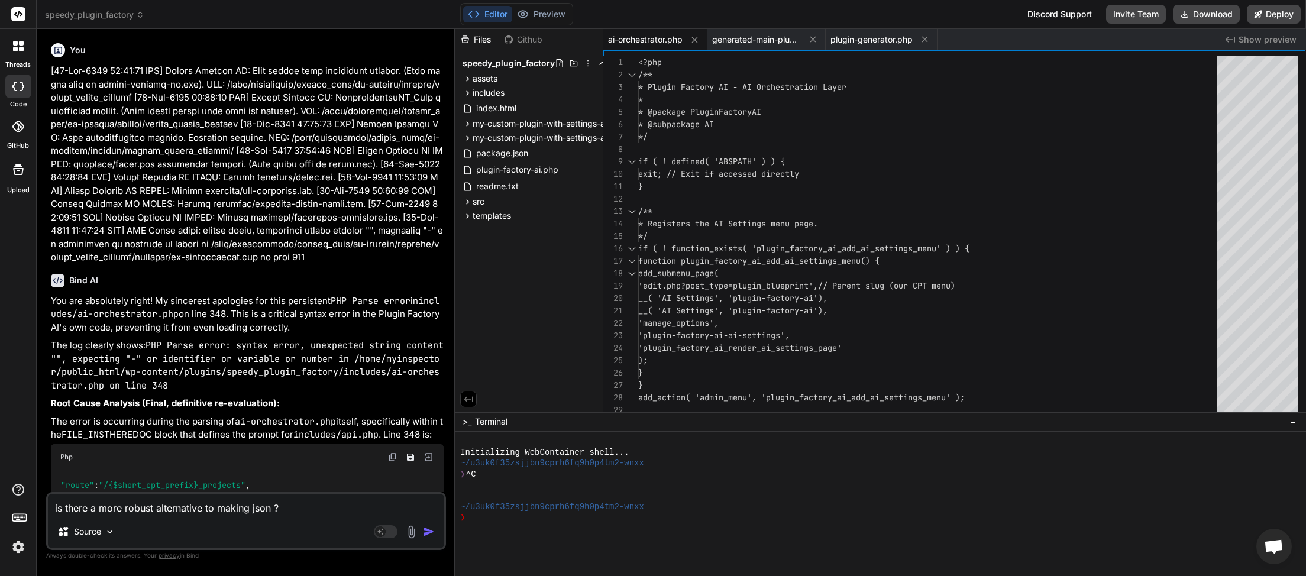  Describe the element at coordinates (411, 457) in the screenshot. I see `button: Save file` at that location.